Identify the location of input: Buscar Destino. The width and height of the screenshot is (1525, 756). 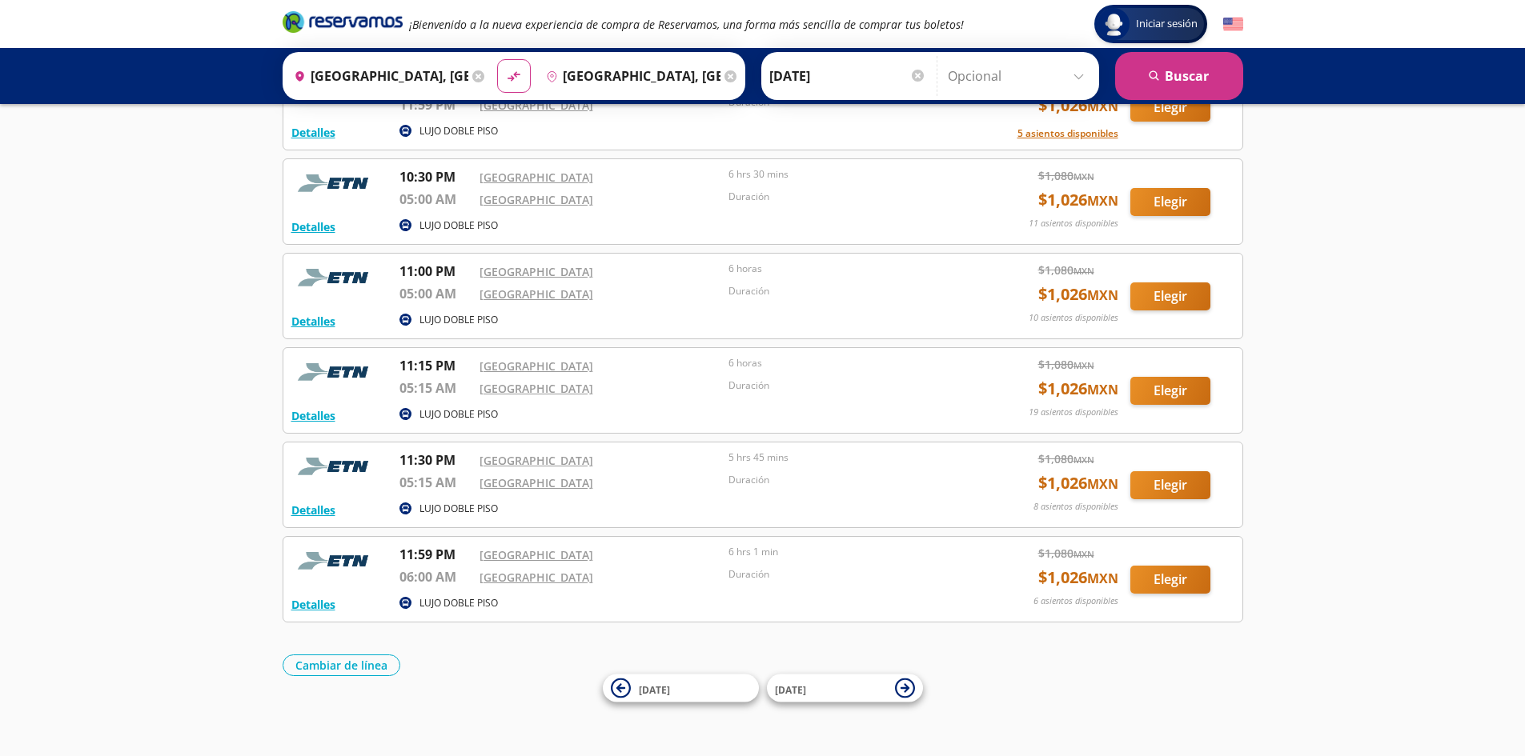
(630, 76).